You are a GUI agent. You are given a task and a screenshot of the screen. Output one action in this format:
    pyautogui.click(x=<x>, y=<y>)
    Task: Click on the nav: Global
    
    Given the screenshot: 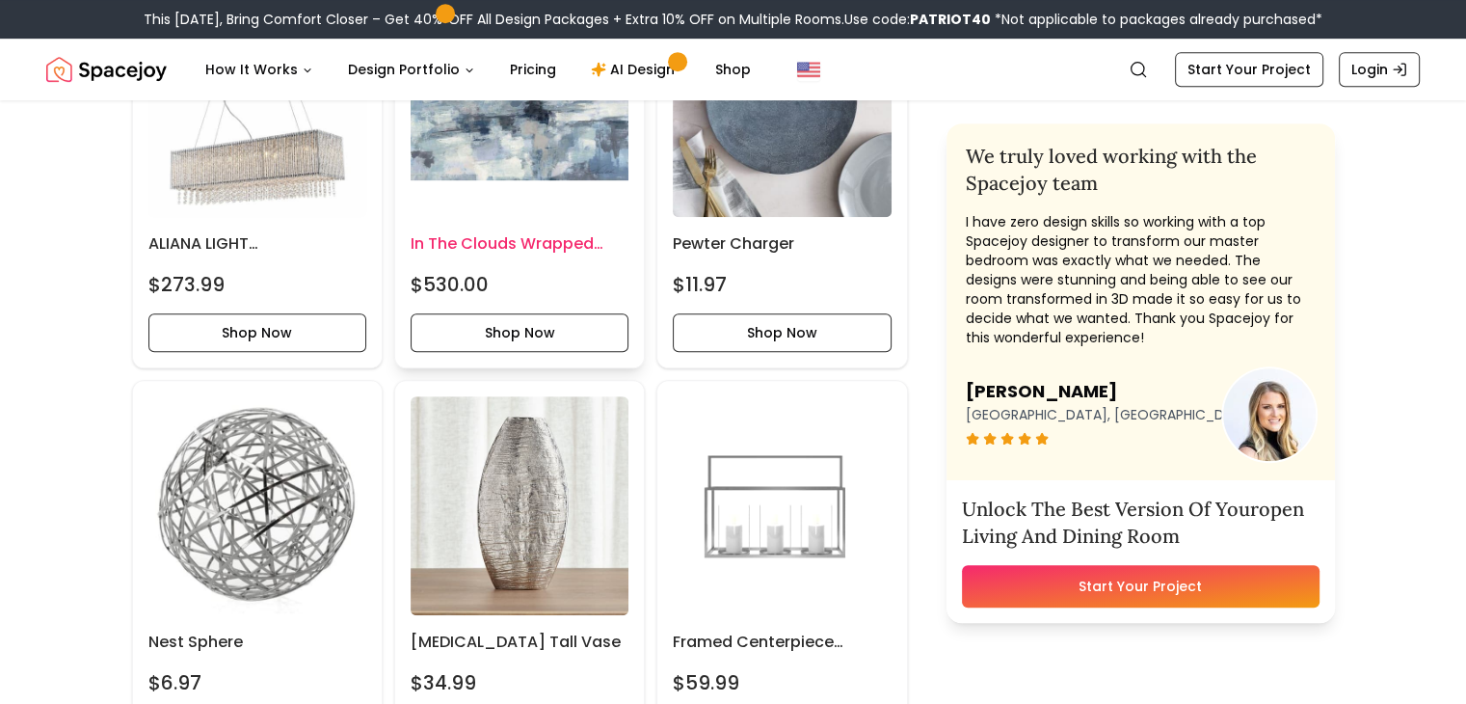 What is the action you would take?
    pyautogui.click(x=733, y=69)
    